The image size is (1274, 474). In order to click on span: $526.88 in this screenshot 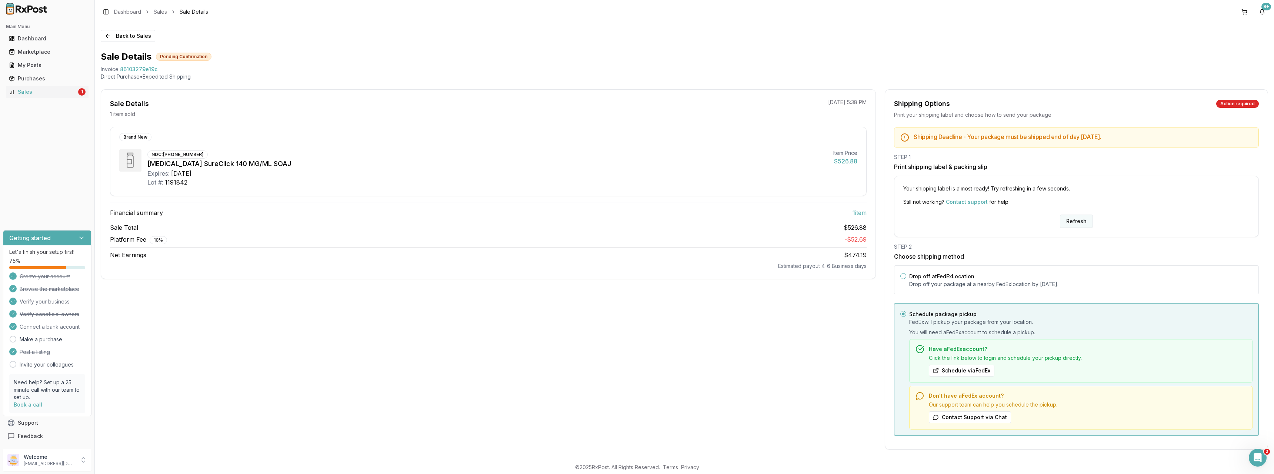, I will do `click(855, 227)`.